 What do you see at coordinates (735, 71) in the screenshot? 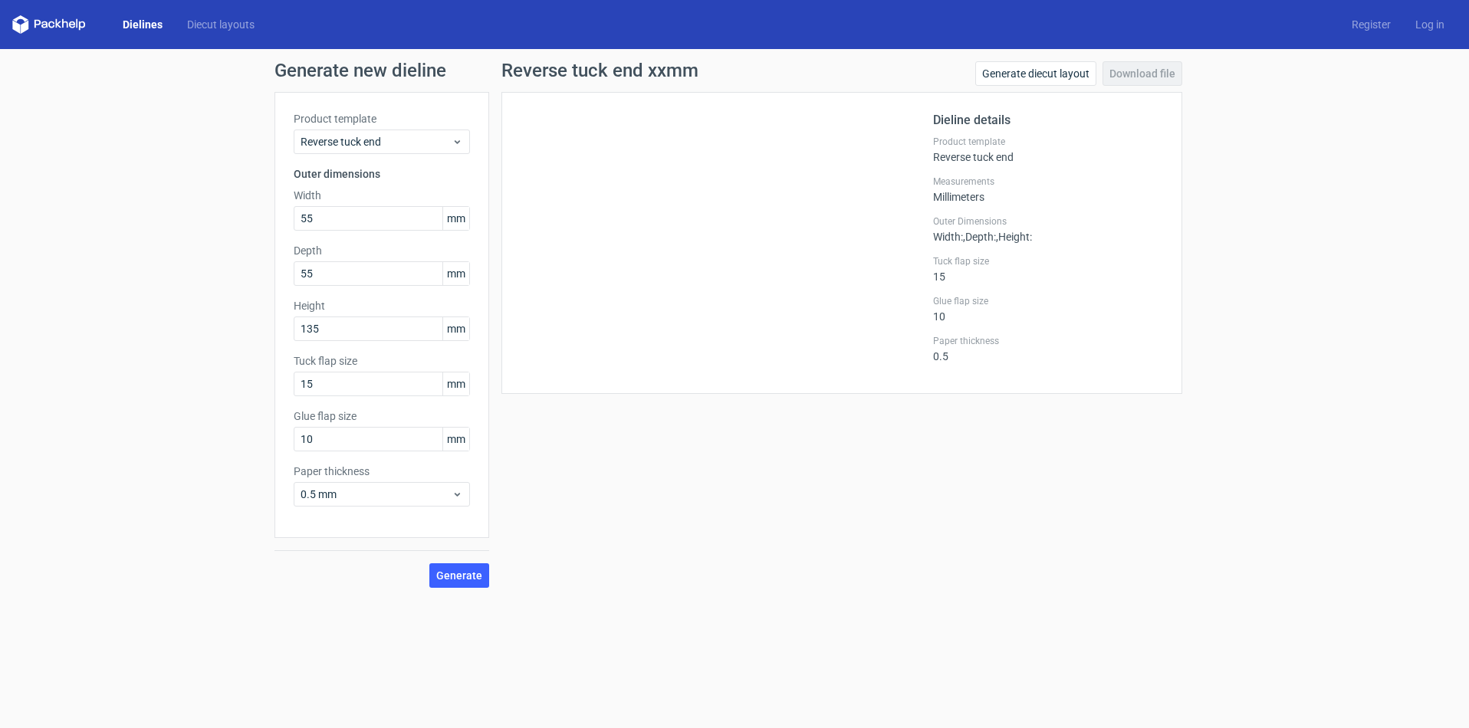
I see `h1: Generate new dieline` at bounding box center [735, 71].